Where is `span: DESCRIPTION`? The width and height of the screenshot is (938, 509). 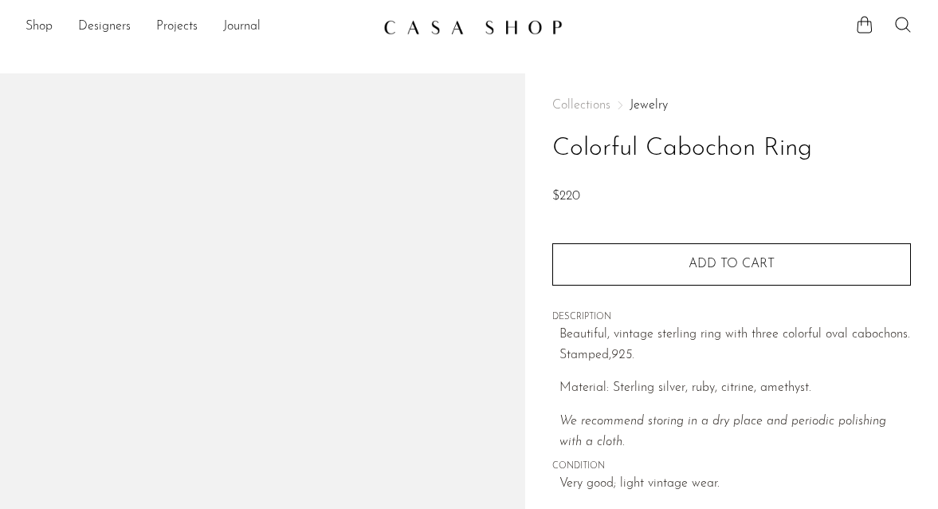 span: DESCRIPTION is located at coordinates (732, 317).